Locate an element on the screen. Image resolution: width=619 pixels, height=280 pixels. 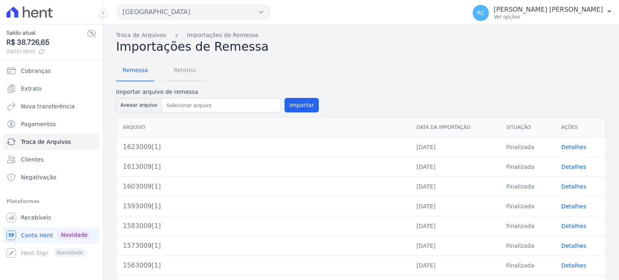
span: Troca de Arquivos is located at coordinates (46, 142).